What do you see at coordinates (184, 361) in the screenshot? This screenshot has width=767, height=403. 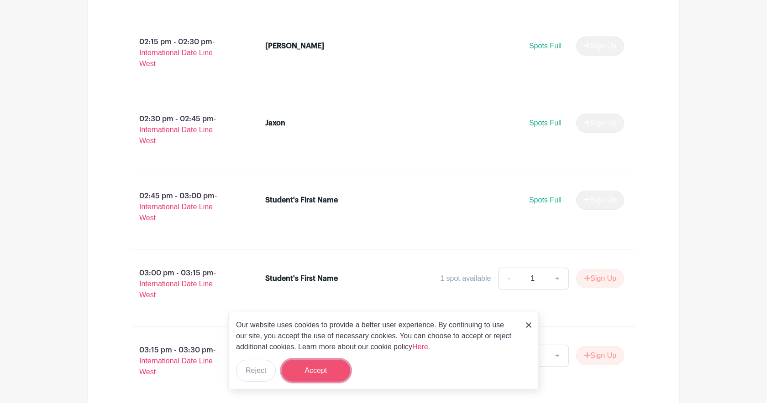 I see `p: 03:15 pm - 03:30 pm` at bounding box center [184, 361].